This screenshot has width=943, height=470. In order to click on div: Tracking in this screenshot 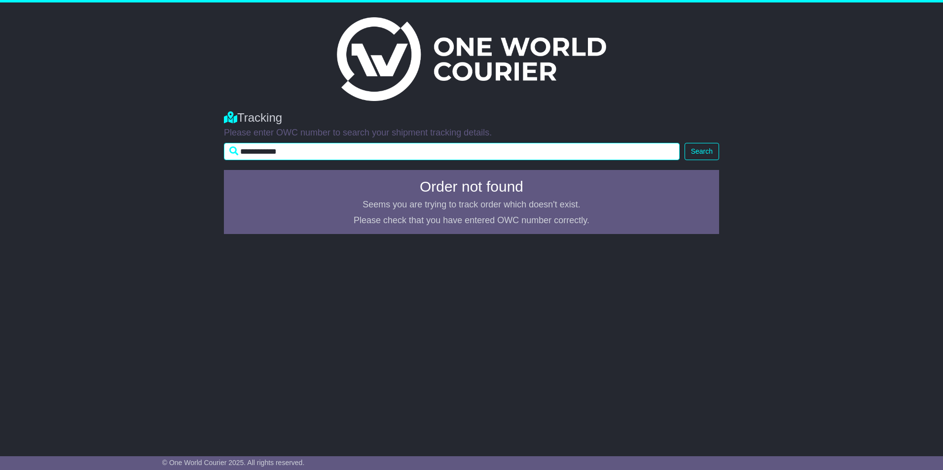, I will do `click(471, 118)`.